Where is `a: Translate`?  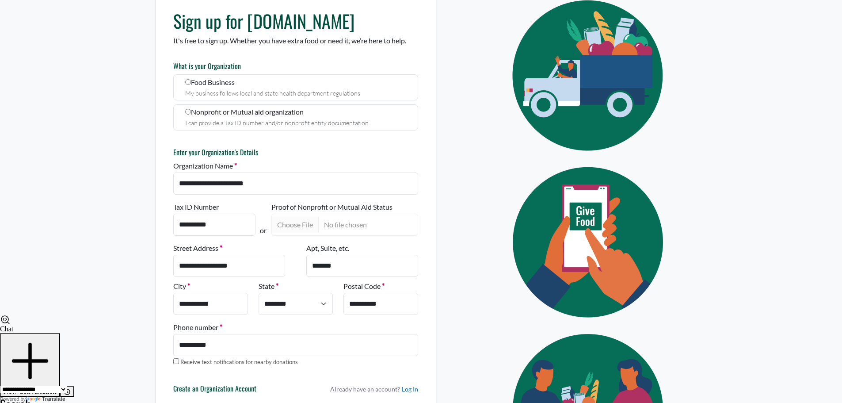 a: Translate is located at coordinates (46, 399).